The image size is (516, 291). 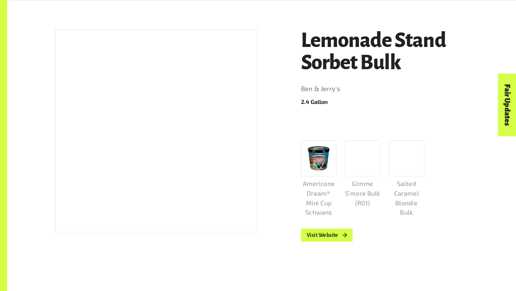 What do you see at coordinates (319, 179) in the screenshot?
I see `a: Americone Dream® Mini Cup Schwans` at bounding box center [319, 179].